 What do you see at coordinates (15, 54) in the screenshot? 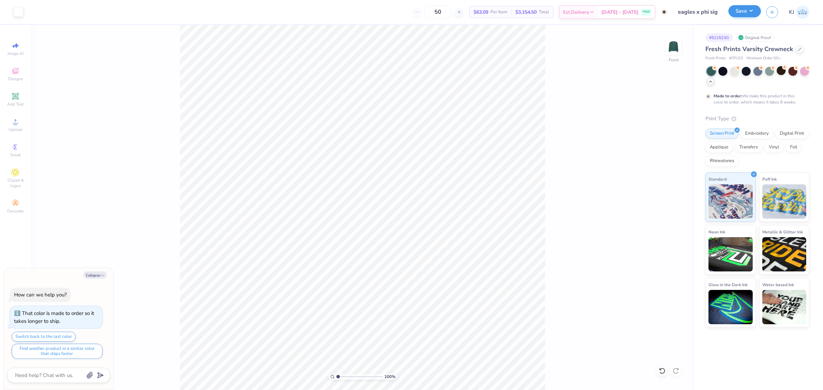
I see `span: Image AI` at bounding box center [15, 54].